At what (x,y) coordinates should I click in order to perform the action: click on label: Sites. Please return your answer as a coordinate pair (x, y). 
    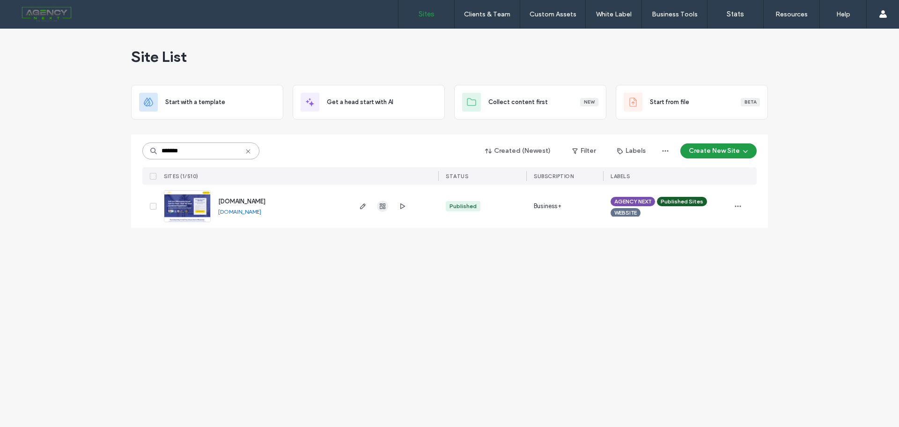
    Looking at the image, I should click on (427, 14).